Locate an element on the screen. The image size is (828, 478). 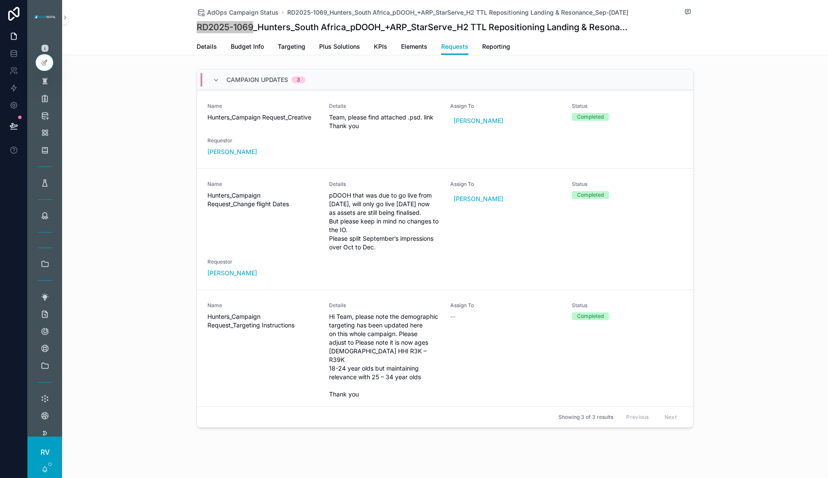
a: AdOps Campaign Status is located at coordinates (238, 13).